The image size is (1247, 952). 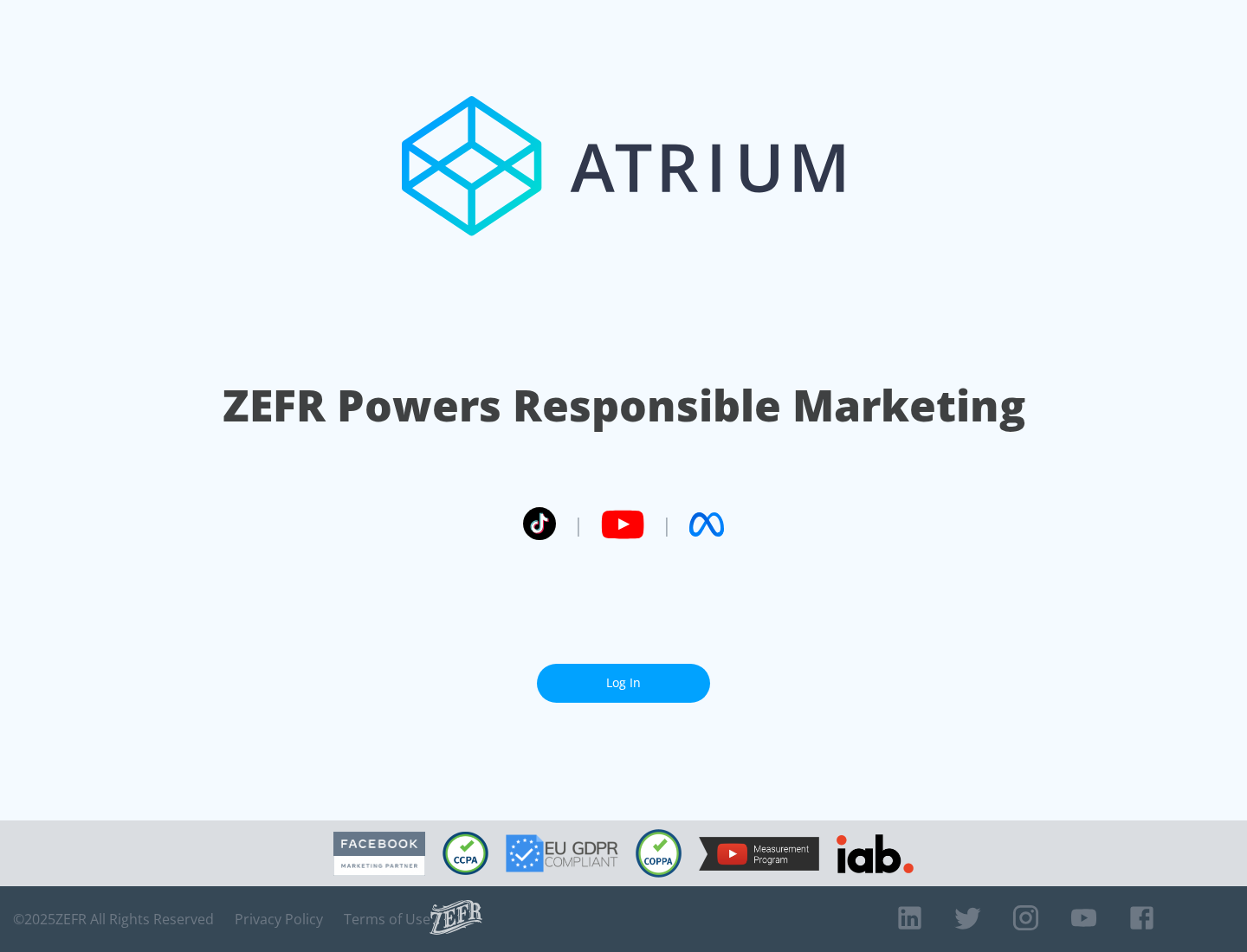 What do you see at coordinates (380, 854) in the screenshot?
I see `img: Facebook Marketing Partner` at bounding box center [380, 854].